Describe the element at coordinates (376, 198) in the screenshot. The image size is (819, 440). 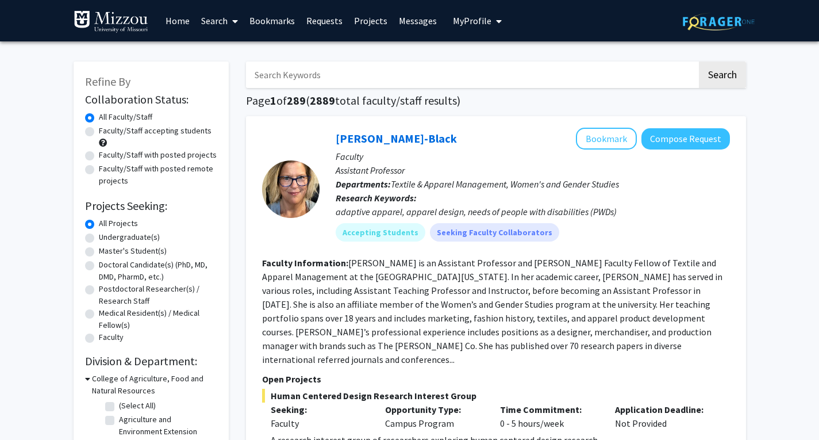
I see `b: Research Keywords:` at that location.